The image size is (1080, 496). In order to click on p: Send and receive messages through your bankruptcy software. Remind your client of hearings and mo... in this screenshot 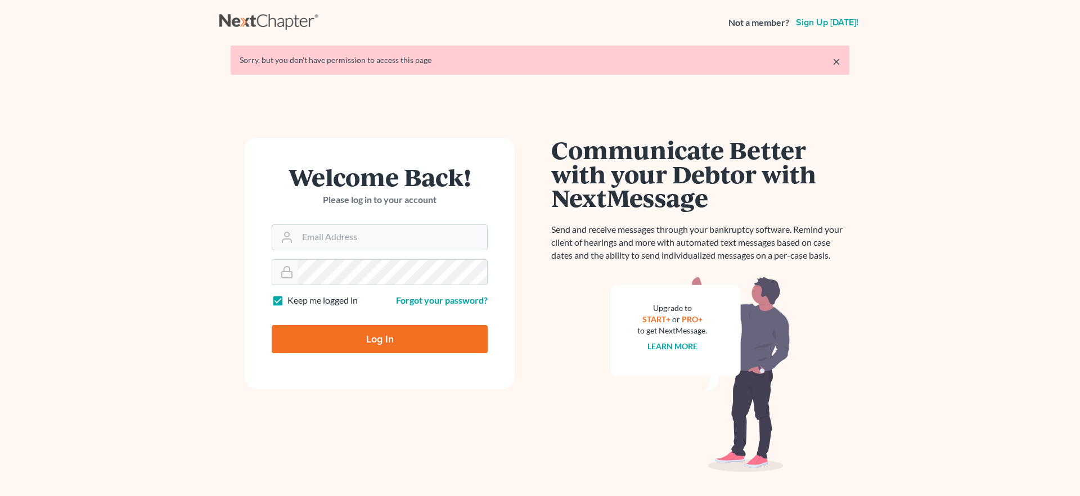, I will do `click(700, 242)`.